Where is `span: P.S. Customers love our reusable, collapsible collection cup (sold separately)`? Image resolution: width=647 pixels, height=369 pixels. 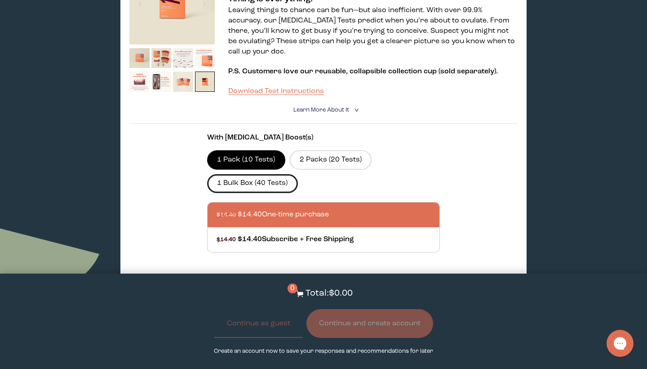
span: P.S. Customers love our reusable, collapsible collection cup (sold separately) is located at coordinates (362, 71).